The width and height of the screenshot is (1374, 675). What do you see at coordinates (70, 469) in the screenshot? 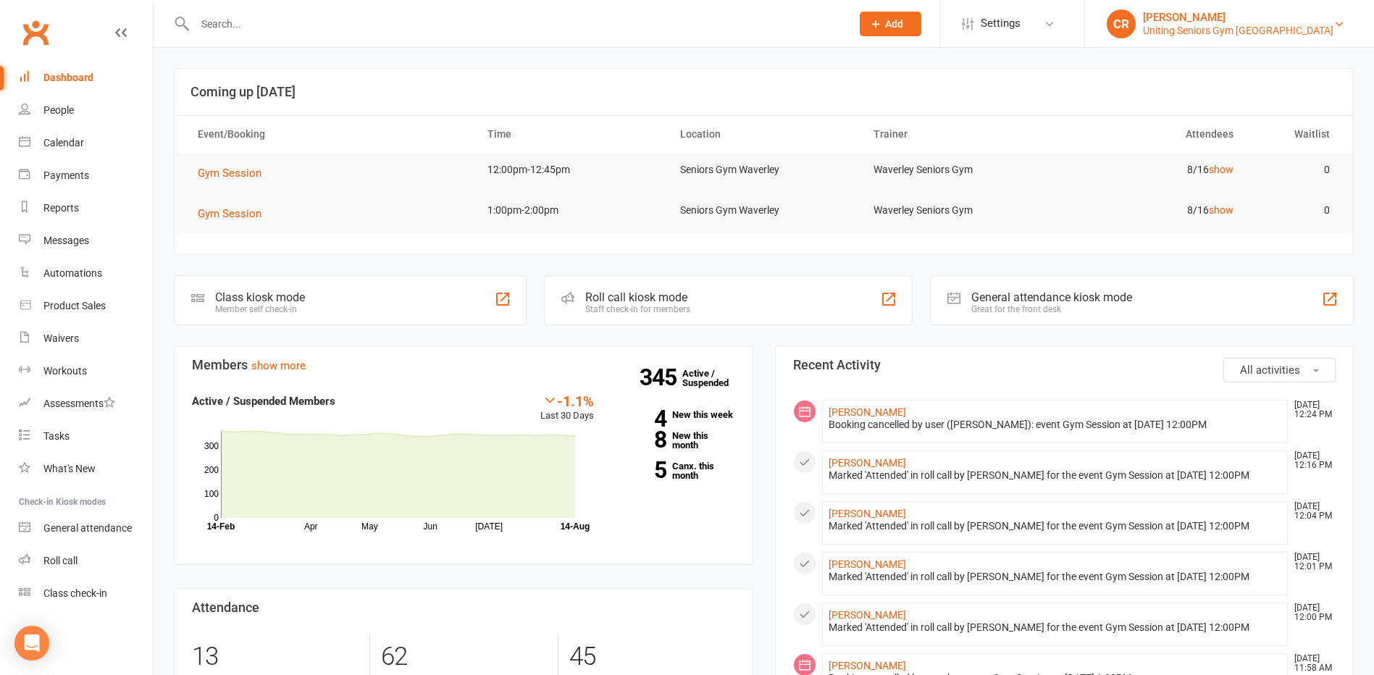
I see `div: What's New` at bounding box center [70, 469].